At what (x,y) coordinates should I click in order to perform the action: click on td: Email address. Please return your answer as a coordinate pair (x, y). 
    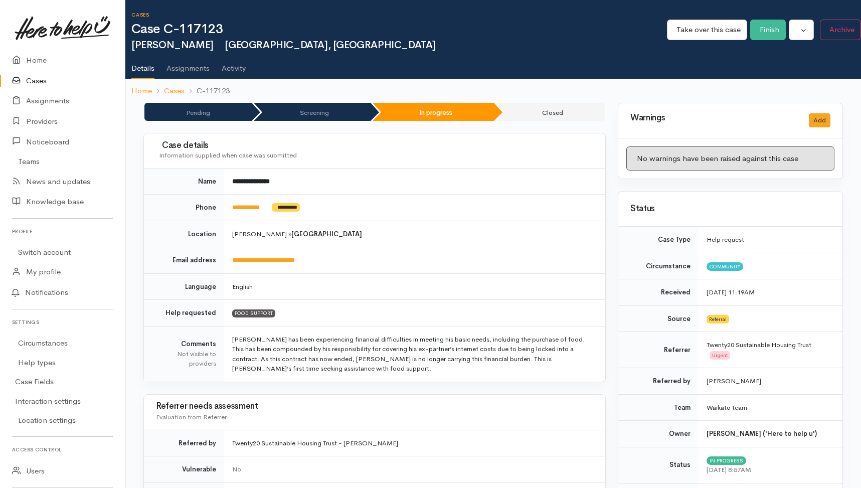
    Looking at the image, I should click on (184, 260).